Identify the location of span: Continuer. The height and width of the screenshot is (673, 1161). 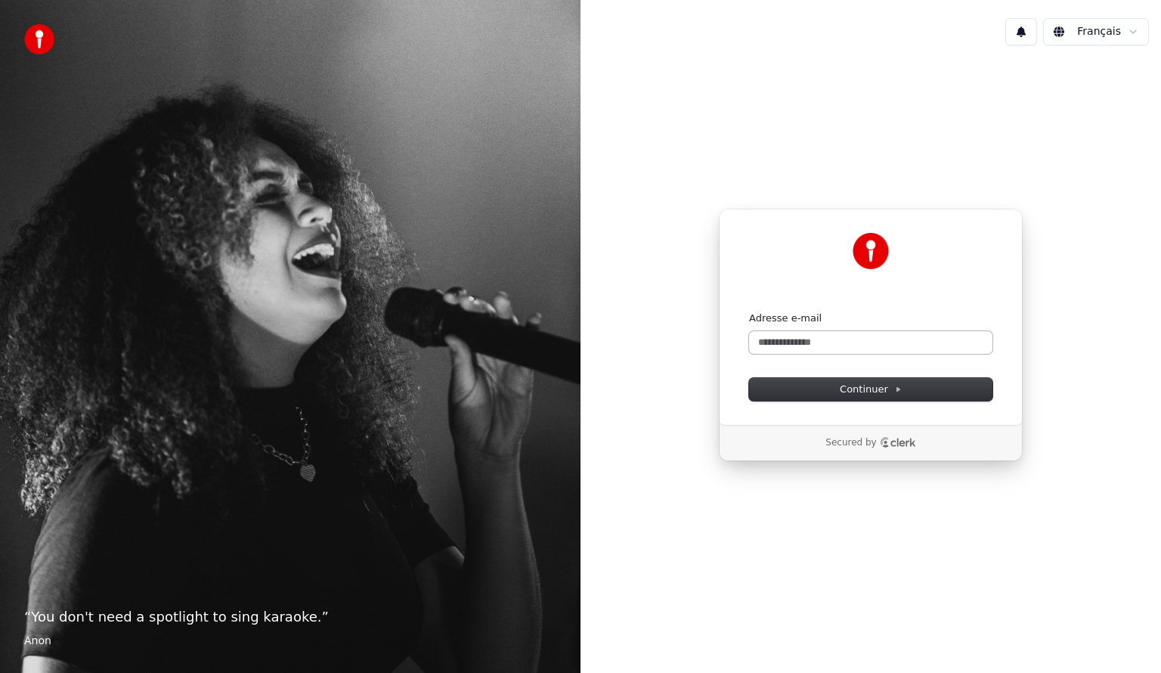
(871, 389).